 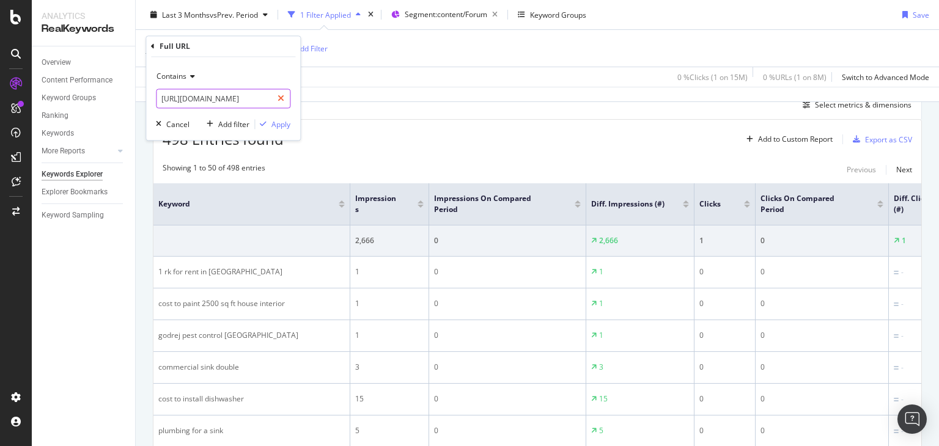 What do you see at coordinates (77, 80) in the screenshot?
I see `div: Content Performance` at bounding box center [77, 80].